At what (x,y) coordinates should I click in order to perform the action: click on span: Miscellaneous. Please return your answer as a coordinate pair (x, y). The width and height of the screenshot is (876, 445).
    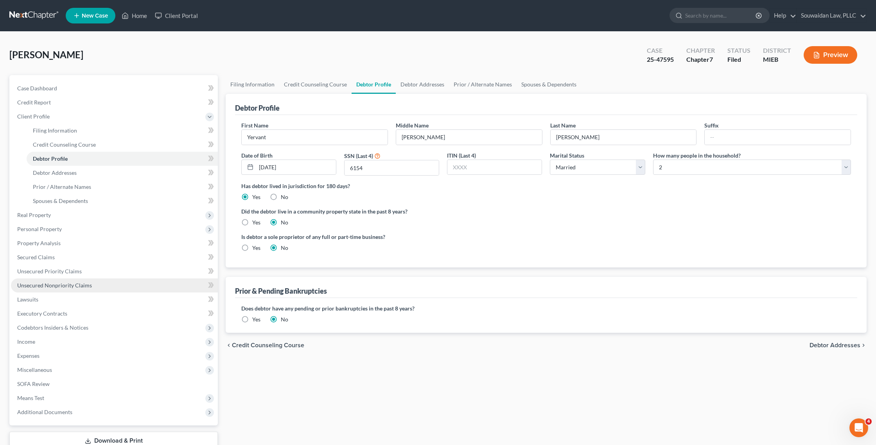
    Looking at the image, I should click on (34, 370).